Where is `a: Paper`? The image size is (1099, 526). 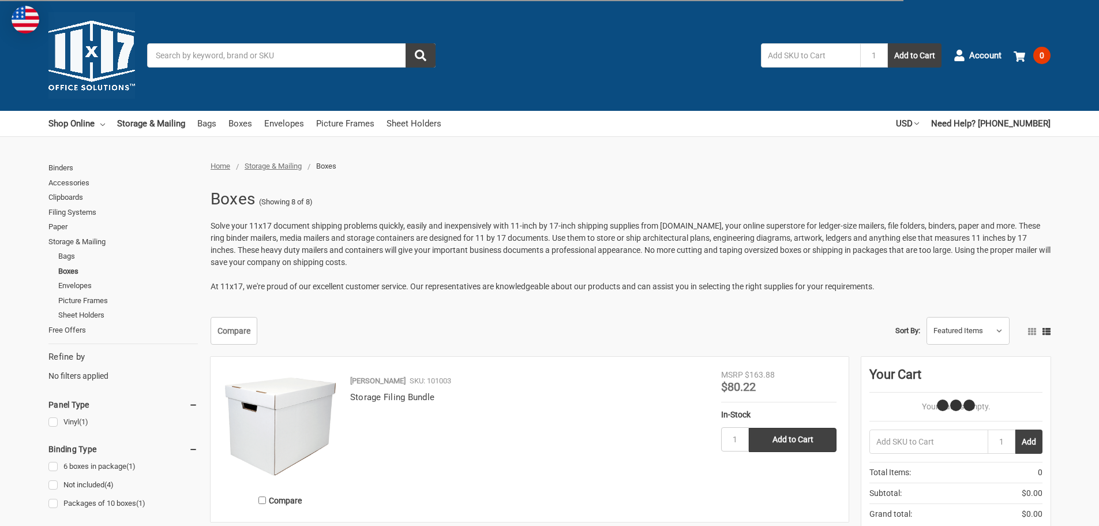
a: Paper is located at coordinates (123, 227).